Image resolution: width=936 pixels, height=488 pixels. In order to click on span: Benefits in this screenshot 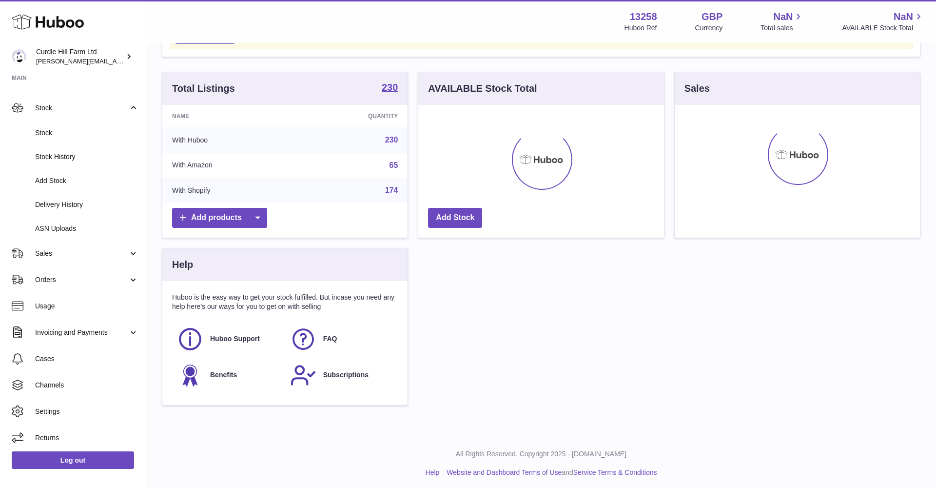, I will do `click(223, 375)`.